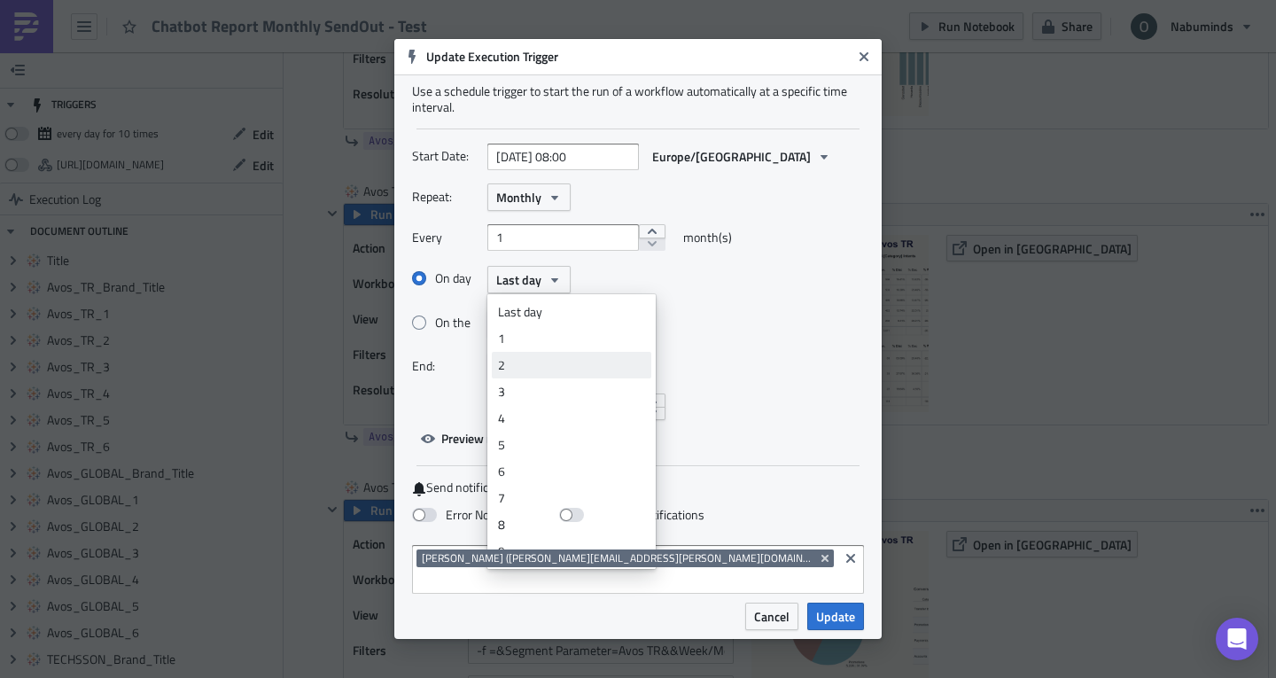 Image resolution: width=1276 pixels, height=678 pixels. Describe the element at coordinates (449, 323) in the screenshot. I see `label: On the` at that location.